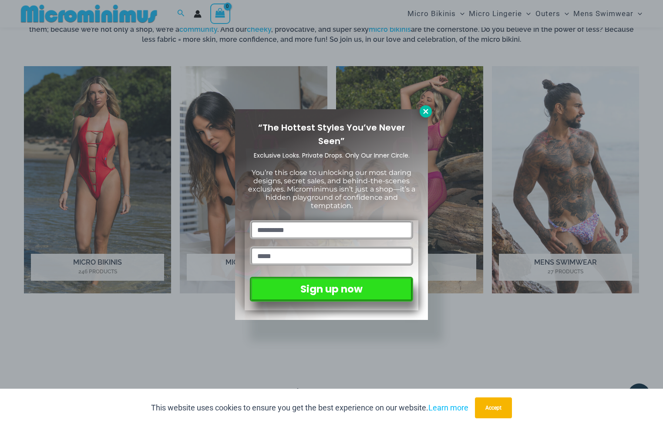  I want to click on p: This website uses cookies to ensure you get the best experience on our website., so click(309, 408).